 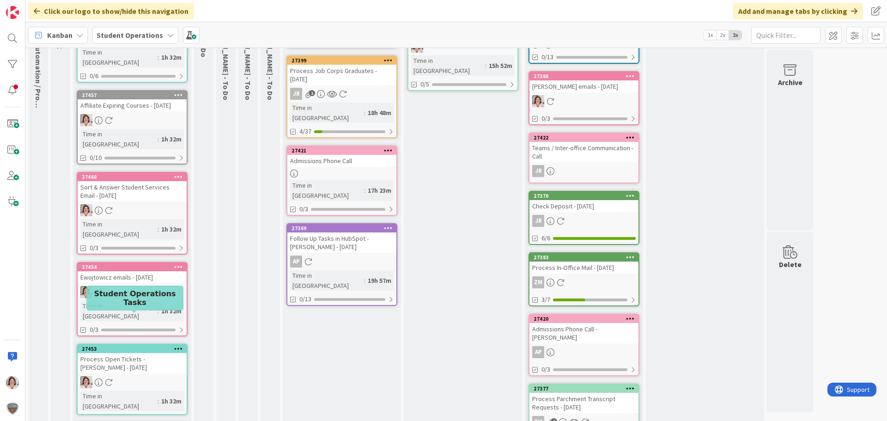 What do you see at coordinates (586, 257) in the screenshot?
I see `div: 27383` at bounding box center [586, 257].